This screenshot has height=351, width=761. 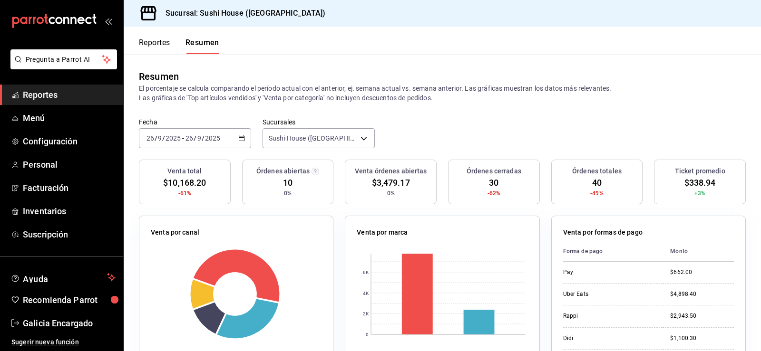 What do you see at coordinates (702, 339) in the screenshot?
I see `div: $1,100.30` at bounding box center [702, 339].